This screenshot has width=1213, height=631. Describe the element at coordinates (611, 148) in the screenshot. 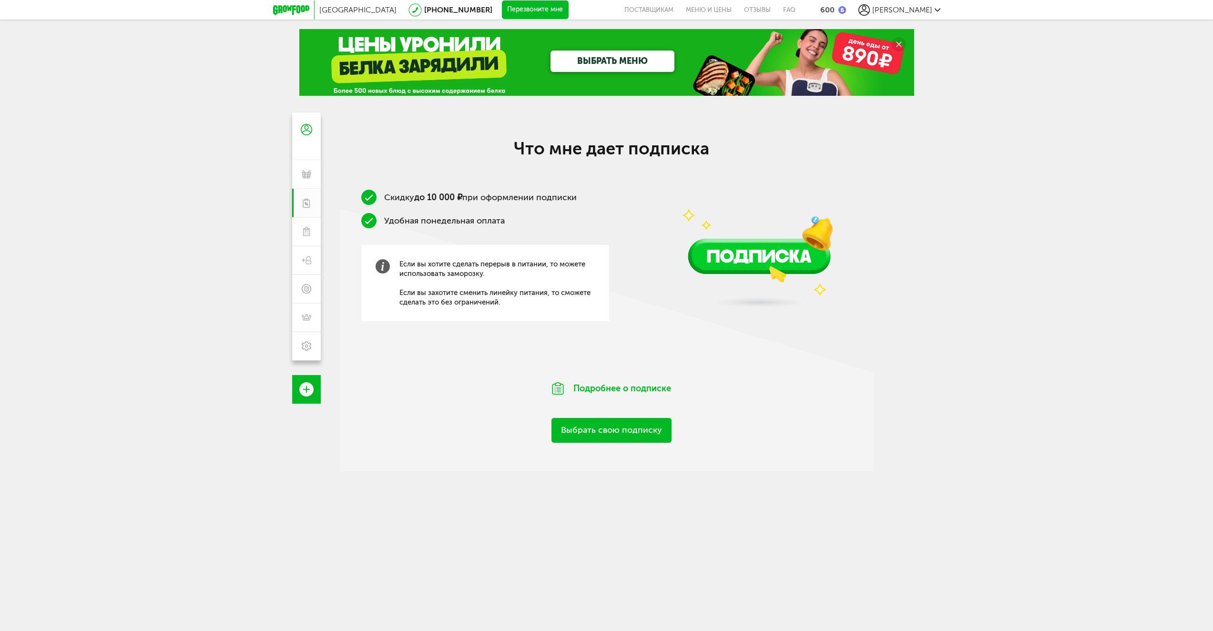

I see `h2: Что мне дает подписка` at that location.